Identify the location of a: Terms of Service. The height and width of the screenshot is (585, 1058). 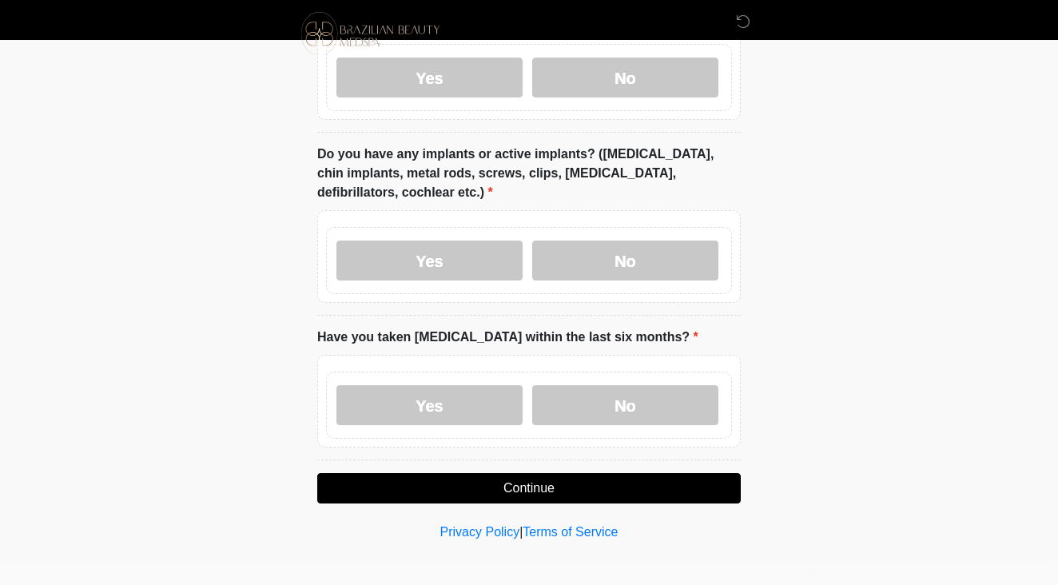
(570, 532).